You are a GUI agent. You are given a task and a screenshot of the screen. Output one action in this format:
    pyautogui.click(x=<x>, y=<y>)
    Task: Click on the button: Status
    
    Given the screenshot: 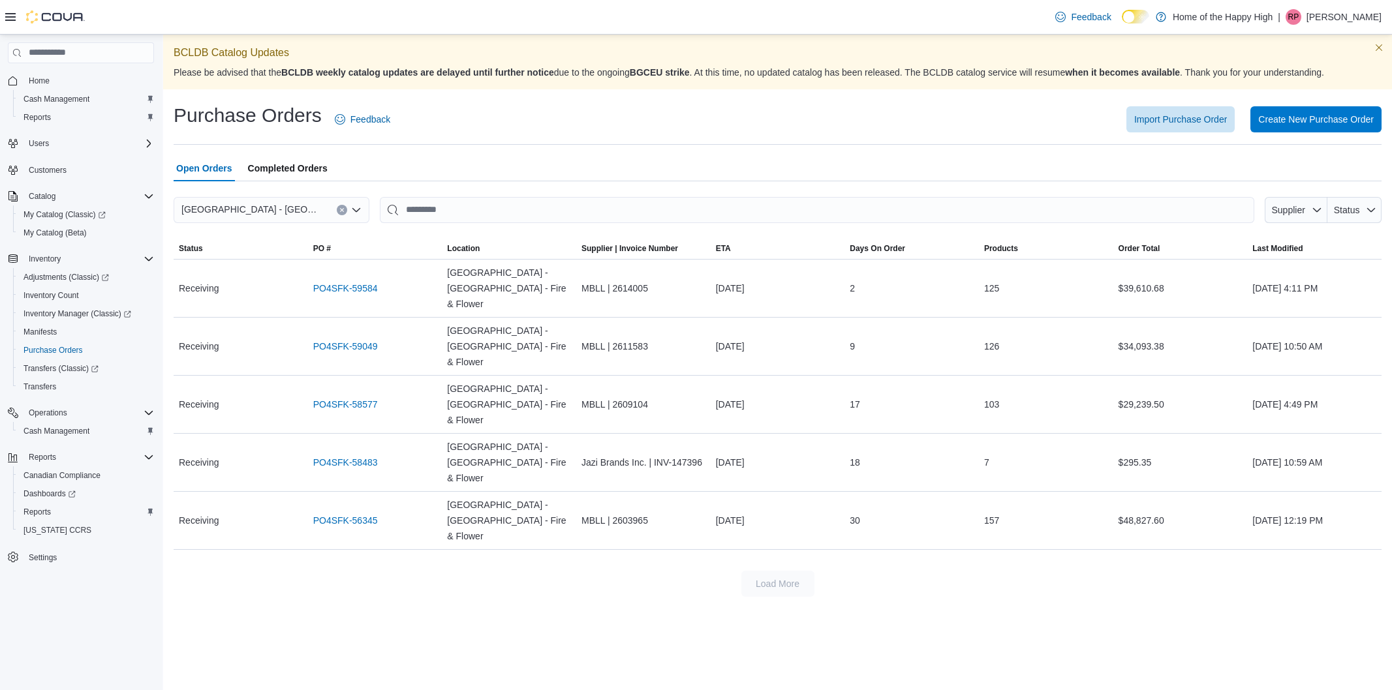 What is the action you would take?
    pyautogui.click(x=241, y=249)
    